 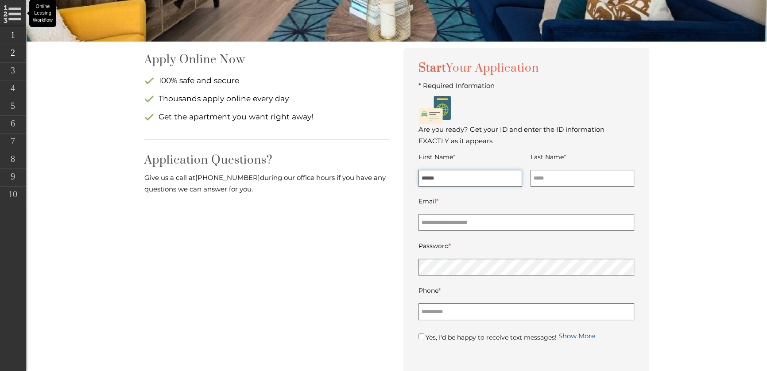 I want to click on li: 100% safe and secure, so click(x=267, y=81).